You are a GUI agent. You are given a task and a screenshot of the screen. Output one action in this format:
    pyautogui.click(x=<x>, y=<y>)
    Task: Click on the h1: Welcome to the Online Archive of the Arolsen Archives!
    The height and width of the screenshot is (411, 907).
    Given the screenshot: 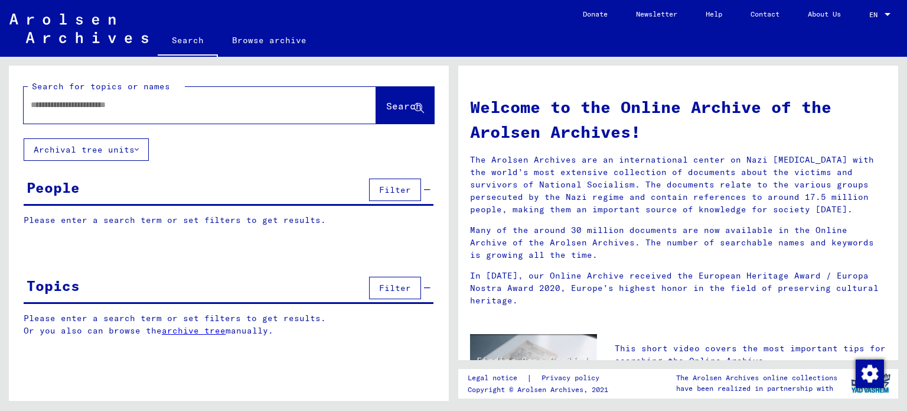 What is the action you would take?
    pyautogui.click(x=678, y=119)
    